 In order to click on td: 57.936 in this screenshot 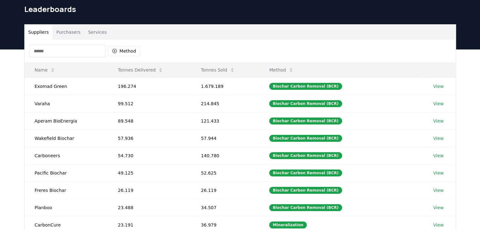, I will do `click(149, 138)`.